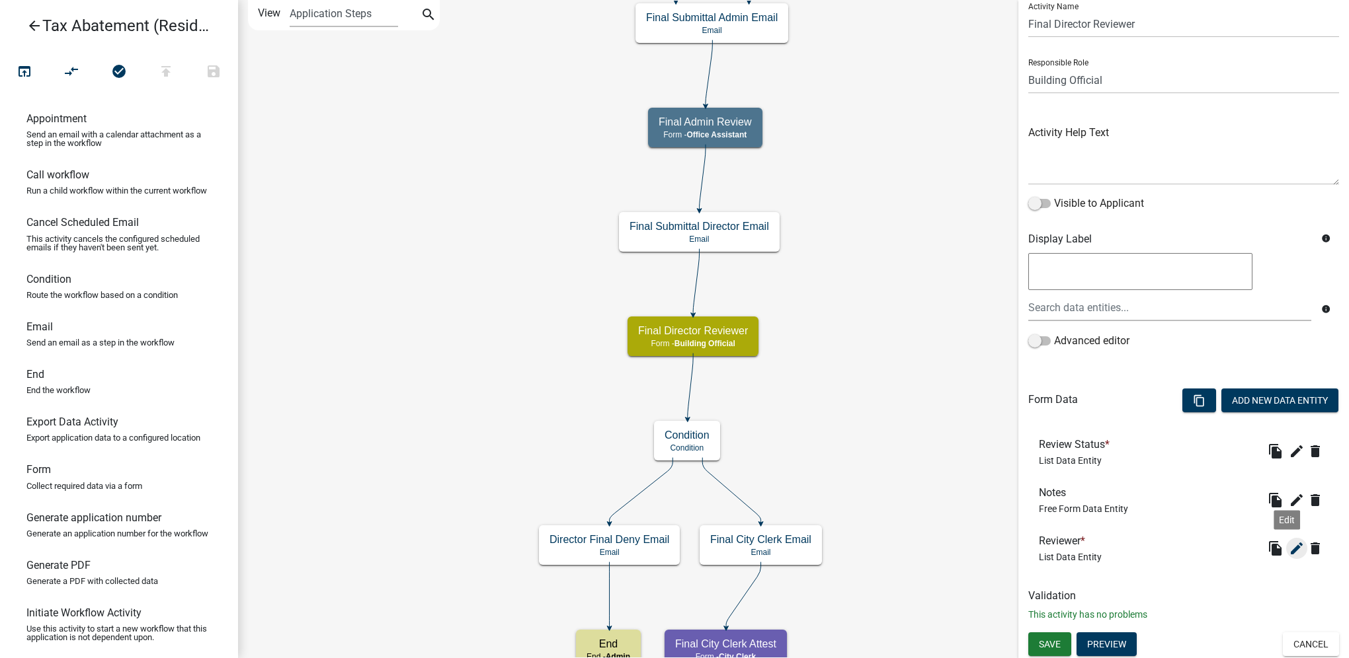  I want to click on button: search, so click(428, 16).